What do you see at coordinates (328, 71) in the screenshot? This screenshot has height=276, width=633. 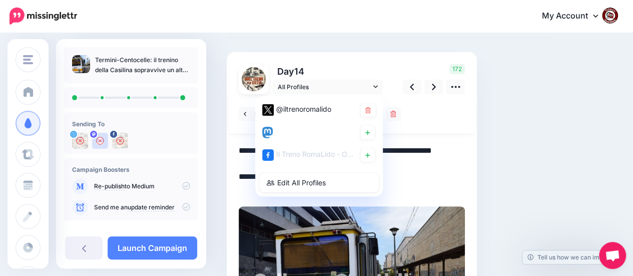 I see `p: Day` at bounding box center [328, 71].